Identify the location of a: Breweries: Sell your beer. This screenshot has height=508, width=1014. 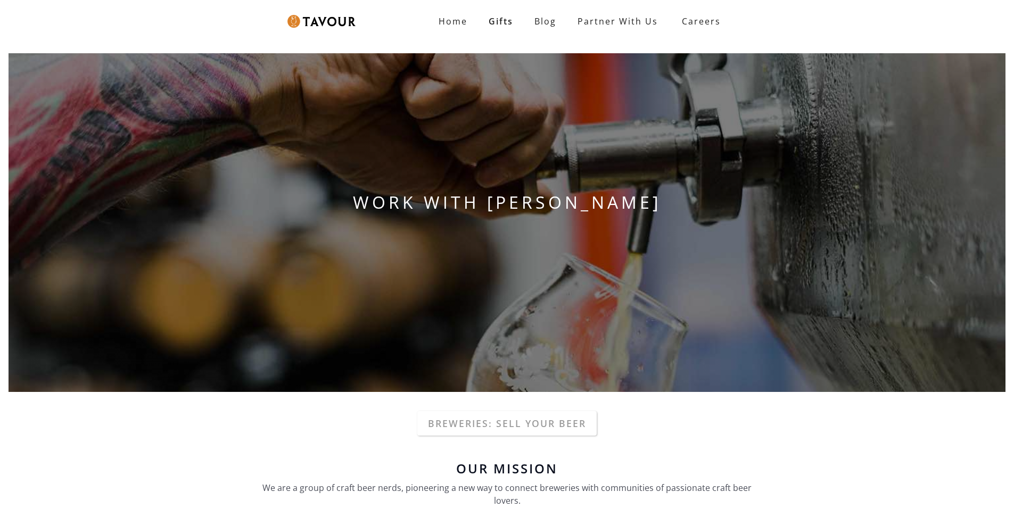
(507, 423).